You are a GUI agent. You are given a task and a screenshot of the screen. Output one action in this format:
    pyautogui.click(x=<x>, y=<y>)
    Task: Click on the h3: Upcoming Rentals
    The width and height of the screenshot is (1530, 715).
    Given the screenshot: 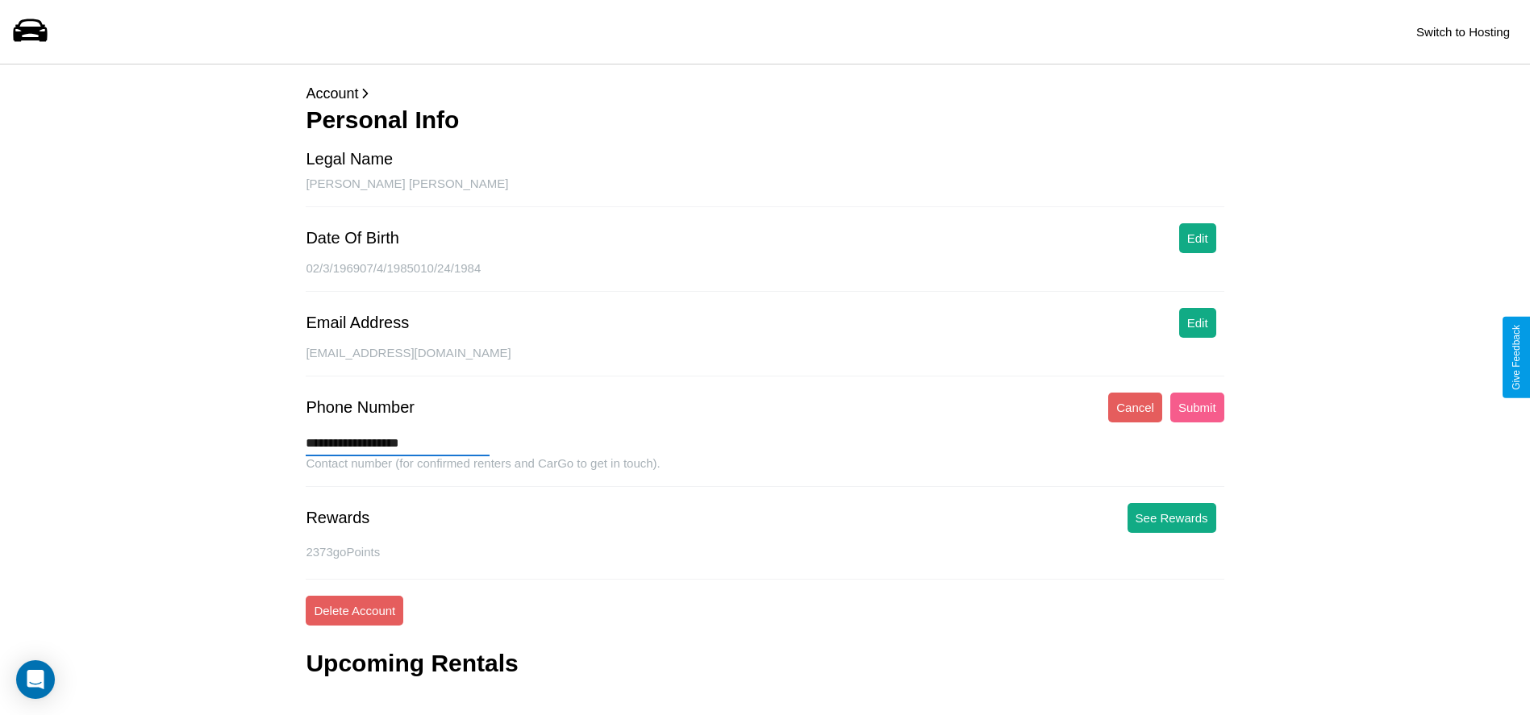 What is the action you would take?
    pyautogui.click(x=411, y=664)
    